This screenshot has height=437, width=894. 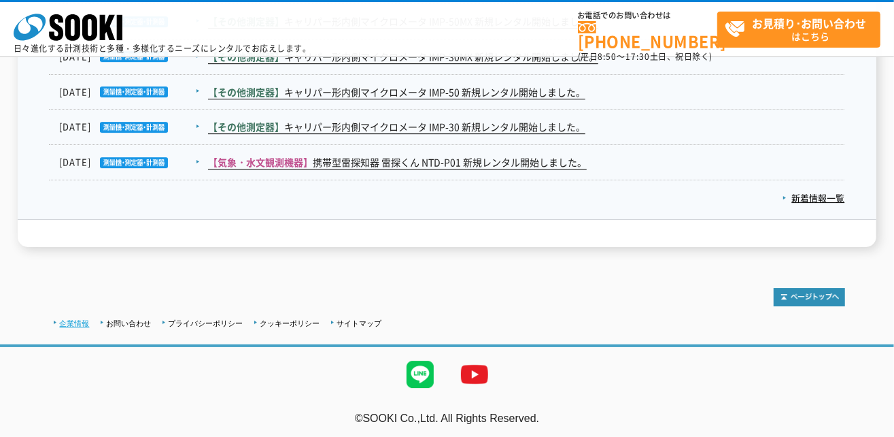 I want to click on p: 日々進化する計測技術と多種・多様化するニーズにレンタルでお応えします。, so click(x=163, y=48).